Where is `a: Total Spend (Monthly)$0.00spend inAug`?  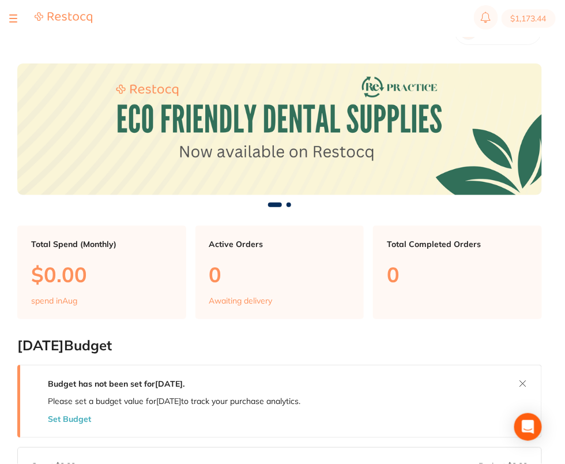
a: Total Spend (Monthly)$0.00spend inAug is located at coordinates (102, 272).